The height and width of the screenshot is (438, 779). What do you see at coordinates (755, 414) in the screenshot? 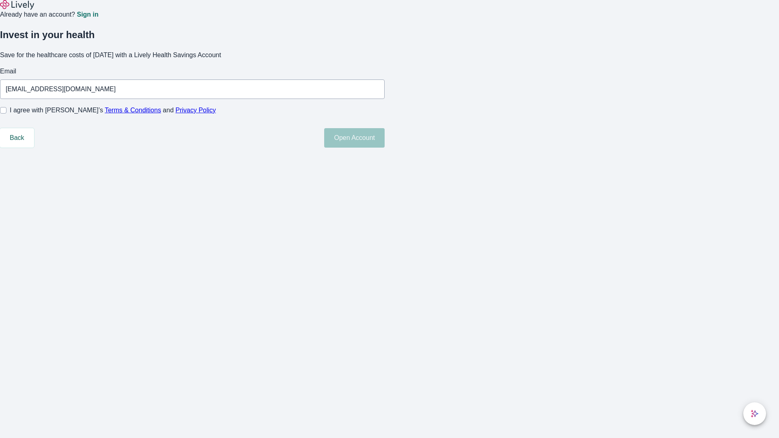
I see `svg: Lively AI Assistant` at bounding box center [755, 414].